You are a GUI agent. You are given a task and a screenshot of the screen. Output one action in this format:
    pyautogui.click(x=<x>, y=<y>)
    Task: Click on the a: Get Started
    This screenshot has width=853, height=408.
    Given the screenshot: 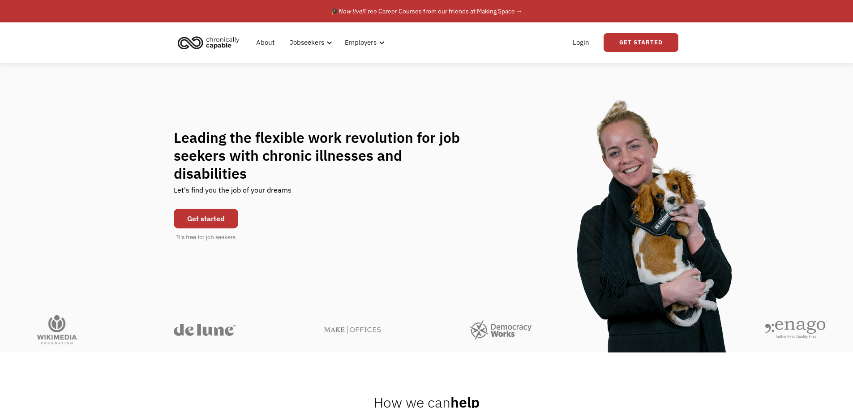 What is the action you would take?
    pyautogui.click(x=641, y=43)
    